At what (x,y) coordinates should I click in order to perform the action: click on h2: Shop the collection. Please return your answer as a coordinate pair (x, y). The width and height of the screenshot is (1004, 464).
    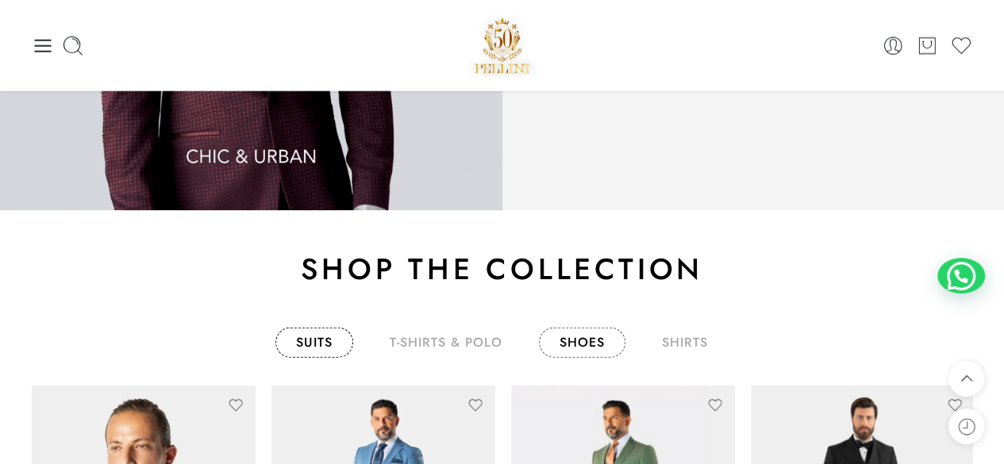
    Looking at the image, I should click on (502, 269).